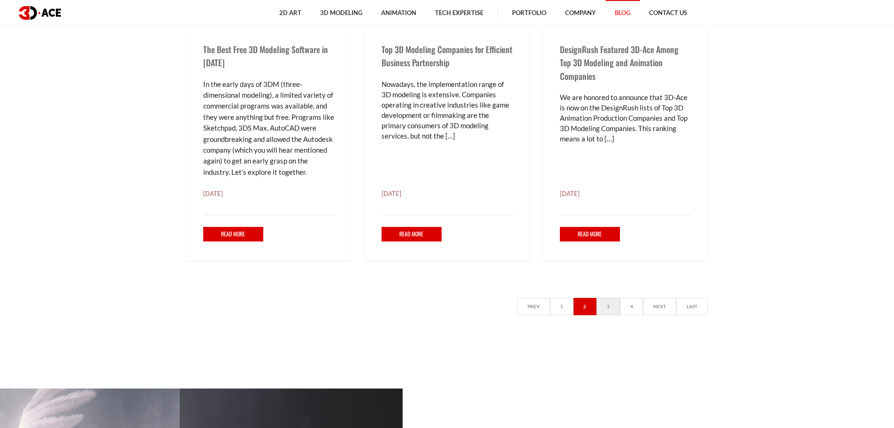 Image resolution: width=894 pixels, height=428 pixels. What do you see at coordinates (534, 306) in the screenshot?
I see `a: Prev` at bounding box center [534, 306].